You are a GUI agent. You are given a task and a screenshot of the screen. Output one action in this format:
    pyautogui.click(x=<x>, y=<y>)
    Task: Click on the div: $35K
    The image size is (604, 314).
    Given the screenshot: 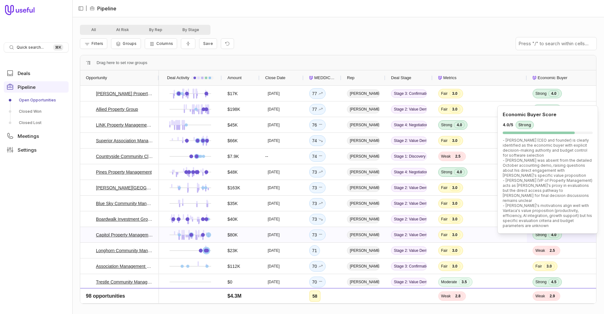 What is the action you would take?
    pyautogui.click(x=232, y=204)
    